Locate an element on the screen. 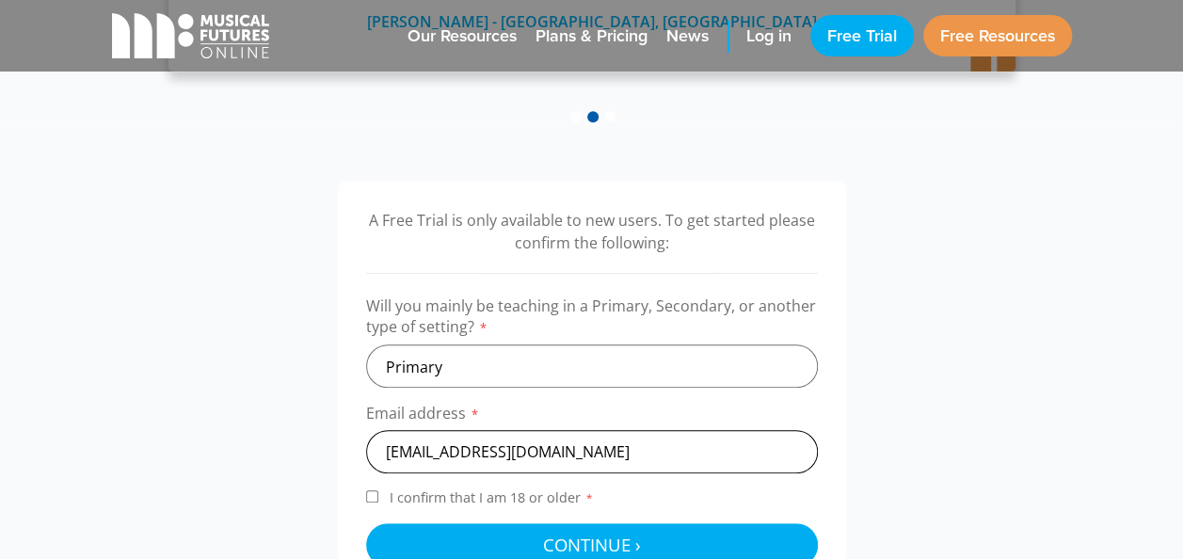 This screenshot has width=1183, height=559. span: I confirm that I am 18 or older is located at coordinates (491, 497).